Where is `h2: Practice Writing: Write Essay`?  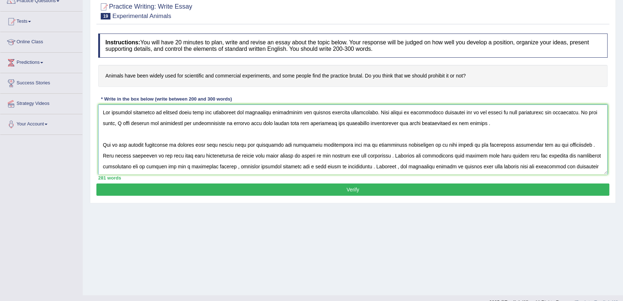 h2: Practice Writing: Write Essay is located at coordinates (145, 10).